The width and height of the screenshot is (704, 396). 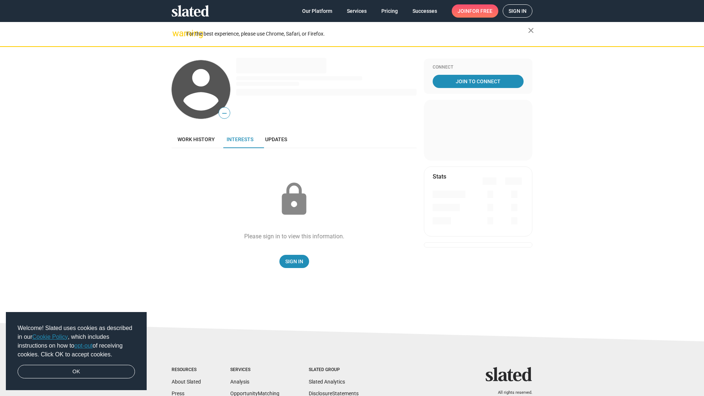 I want to click on a: Slated Analytics, so click(x=327, y=382).